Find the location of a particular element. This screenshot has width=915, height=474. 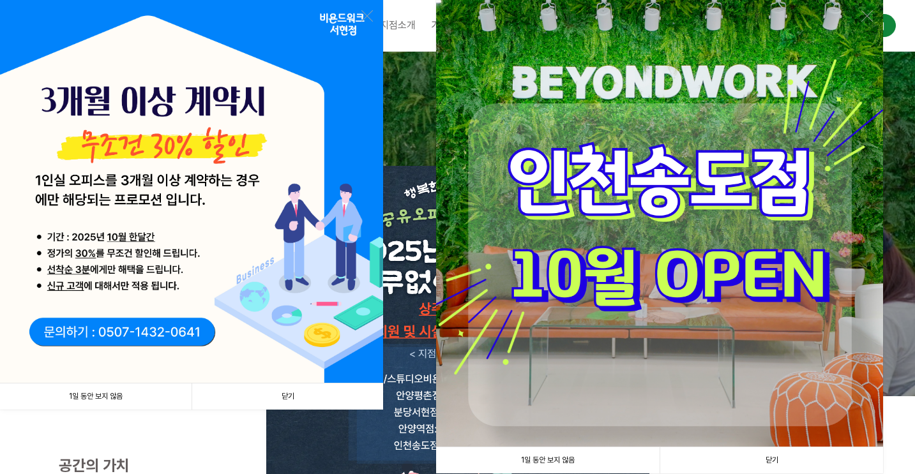

span: 가맹안내 is located at coordinates (449, 25).